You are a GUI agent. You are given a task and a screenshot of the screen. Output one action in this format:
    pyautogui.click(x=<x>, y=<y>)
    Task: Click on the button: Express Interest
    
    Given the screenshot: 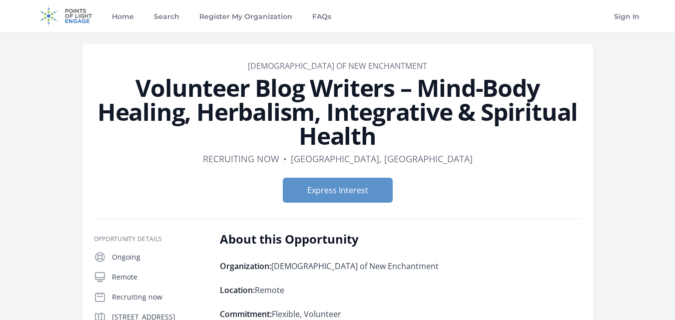 What is the action you would take?
    pyautogui.click(x=338, y=190)
    